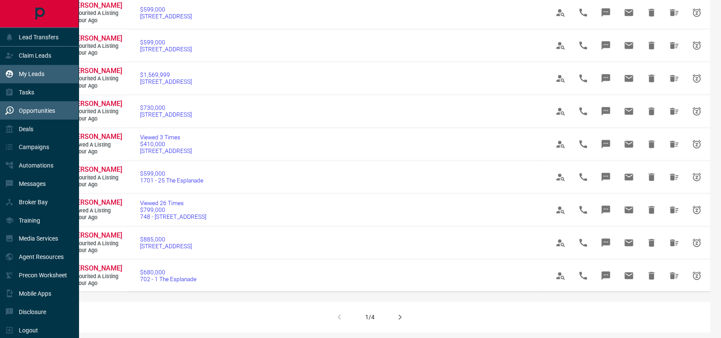 This screenshot has height=338, width=721. Describe the element at coordinates (168, 276) in the screenshot. I see `a: $680,000702 - 1 The Esplanade` at that location.